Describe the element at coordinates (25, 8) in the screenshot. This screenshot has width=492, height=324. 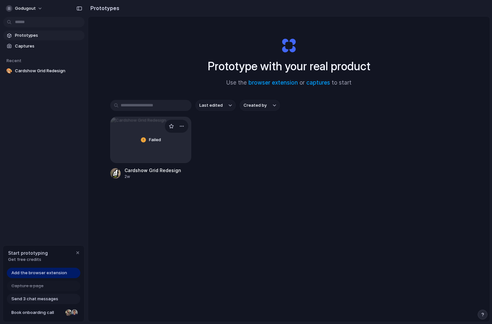
I see `span: godugout` at that location.